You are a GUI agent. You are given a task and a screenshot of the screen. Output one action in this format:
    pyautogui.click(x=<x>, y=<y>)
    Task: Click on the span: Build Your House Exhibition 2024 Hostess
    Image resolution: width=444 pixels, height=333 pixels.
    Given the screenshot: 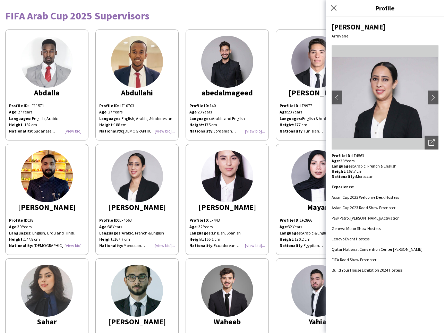 What is the action you would take?
    pyautogui.click(x=367, y=270)
    